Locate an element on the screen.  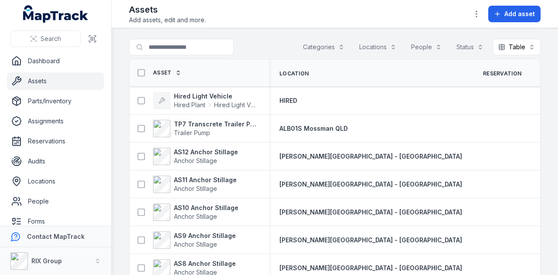
button: People is located at coordinates (426, 47).